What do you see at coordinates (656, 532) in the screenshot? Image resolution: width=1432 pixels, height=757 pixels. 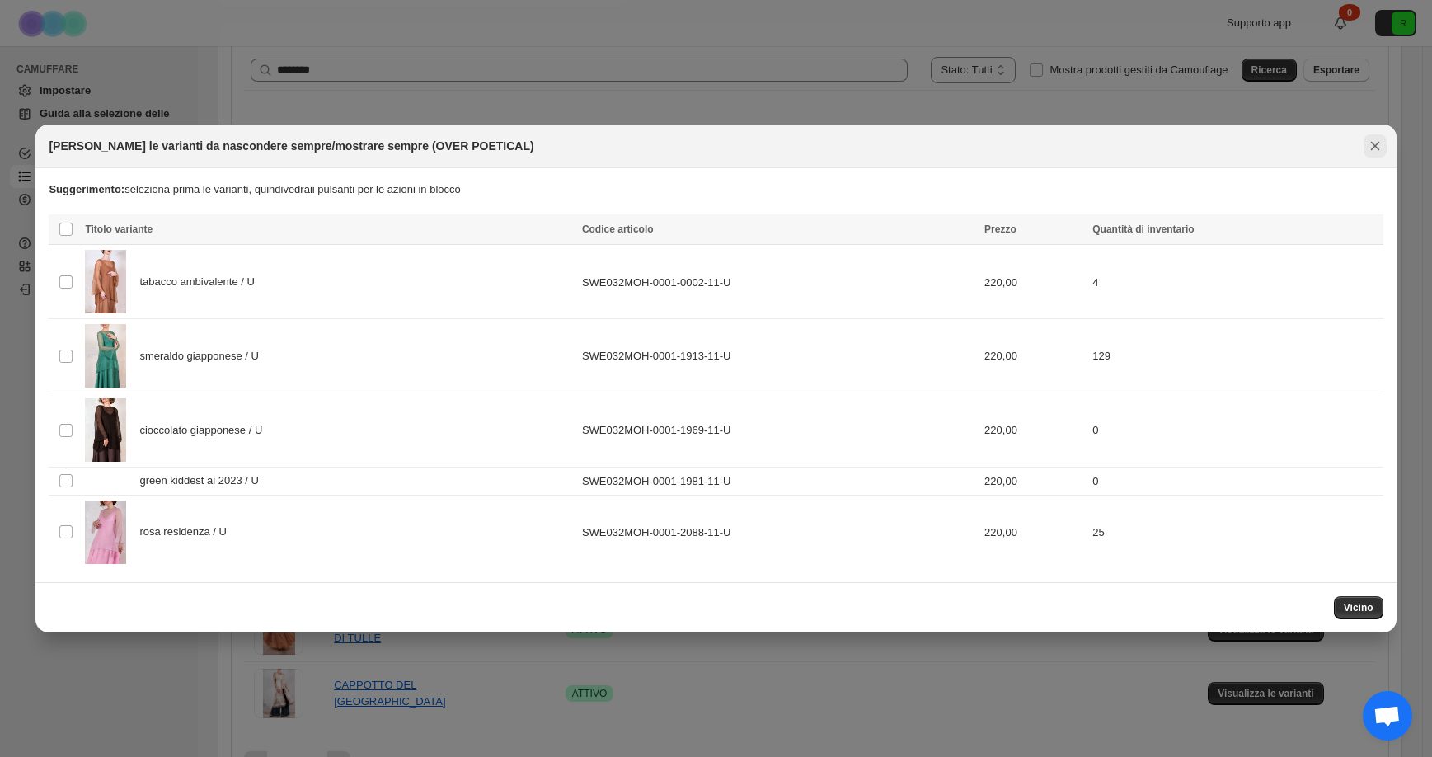 I see `font: SWE032MOH-0001-2088-11-U` at bounding box center [656, 532].